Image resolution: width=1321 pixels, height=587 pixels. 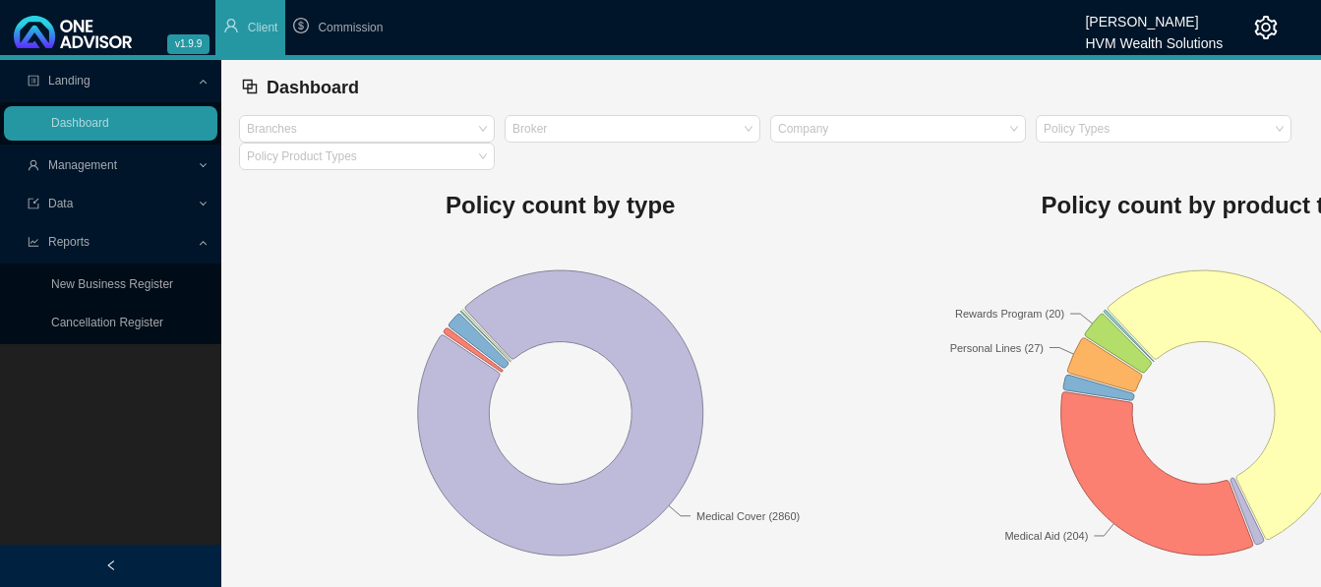 I want to click on a: Dashboard, so click(x=80, y=123).